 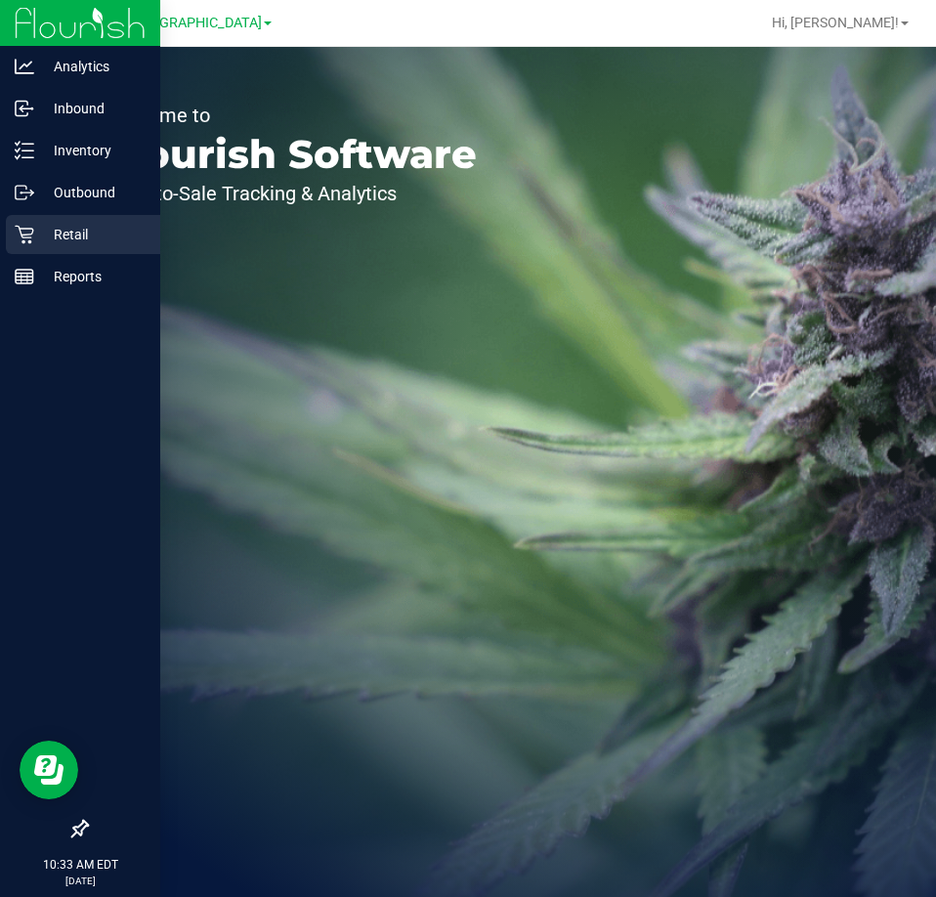 I want to click on p: Retail, so click(x=93, y=235).